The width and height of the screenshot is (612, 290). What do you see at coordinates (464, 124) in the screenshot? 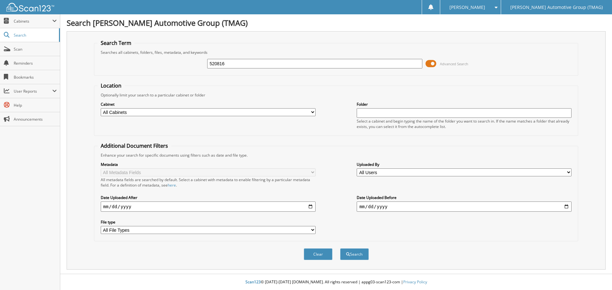
I see `div: Select a cabinet and begin typing the name of the folder you want to search in. If the name match...` at bounding box center [464, 124].